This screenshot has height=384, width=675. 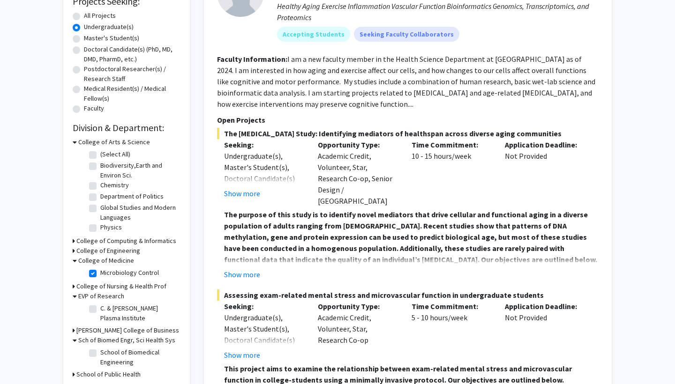 What do you see at coordinates (132, 54) in the screenshot?
I see `label: Doctoral Candidate(s) (PhD, MD, DMD, PharmD, etc.)` at bounding box center [132, 54].